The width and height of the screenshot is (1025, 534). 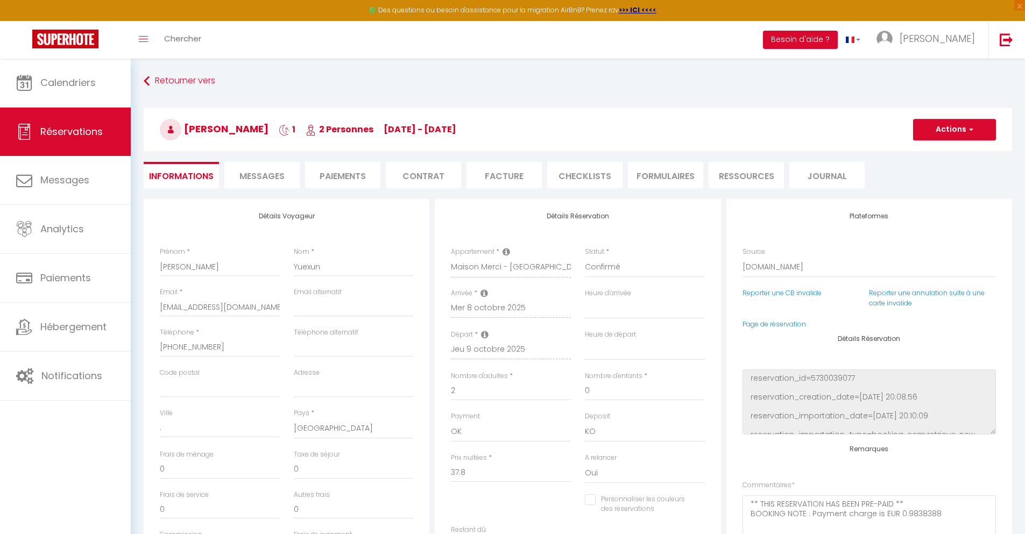 What do you see at coordinates (307, 373) in the screenshot?
I see `label: Adresse` at bounding box center [307, 373].